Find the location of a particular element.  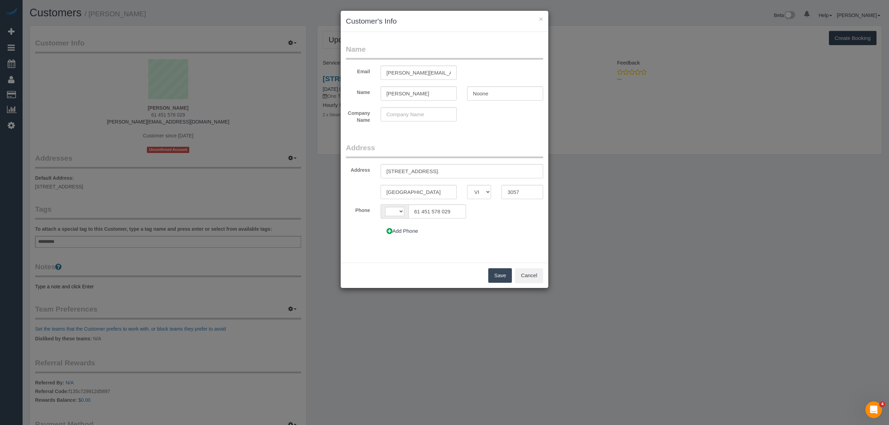

input: City is located at coordinates (418, 192).